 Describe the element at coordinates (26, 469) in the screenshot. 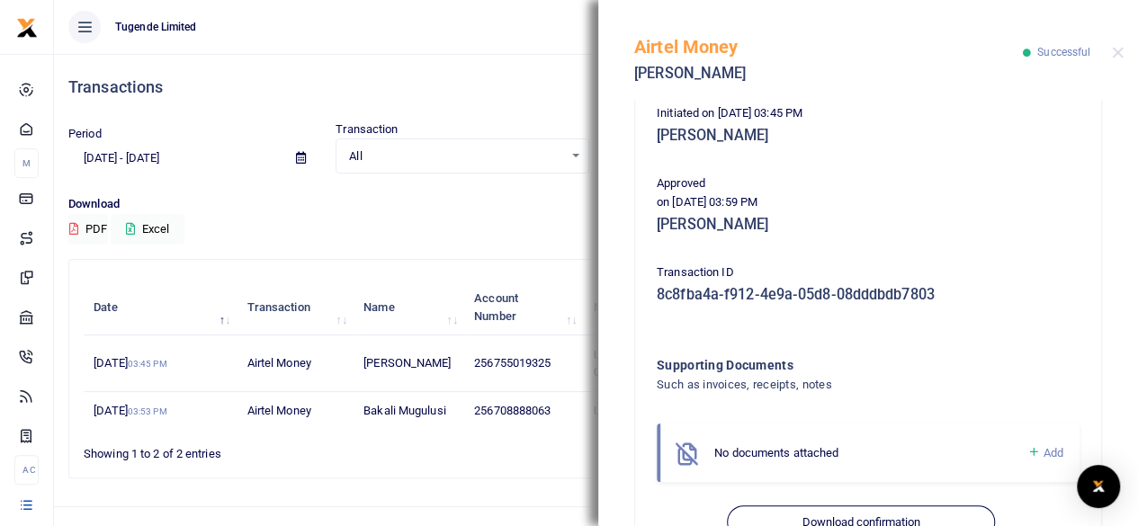

I see `li: Ac` at that location.